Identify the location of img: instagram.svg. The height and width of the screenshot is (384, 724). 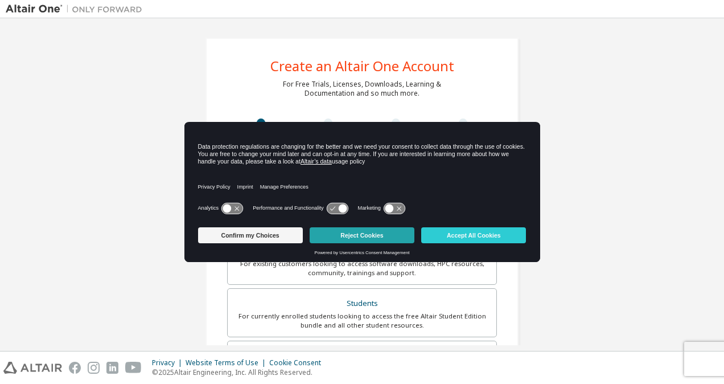
(93, 367).